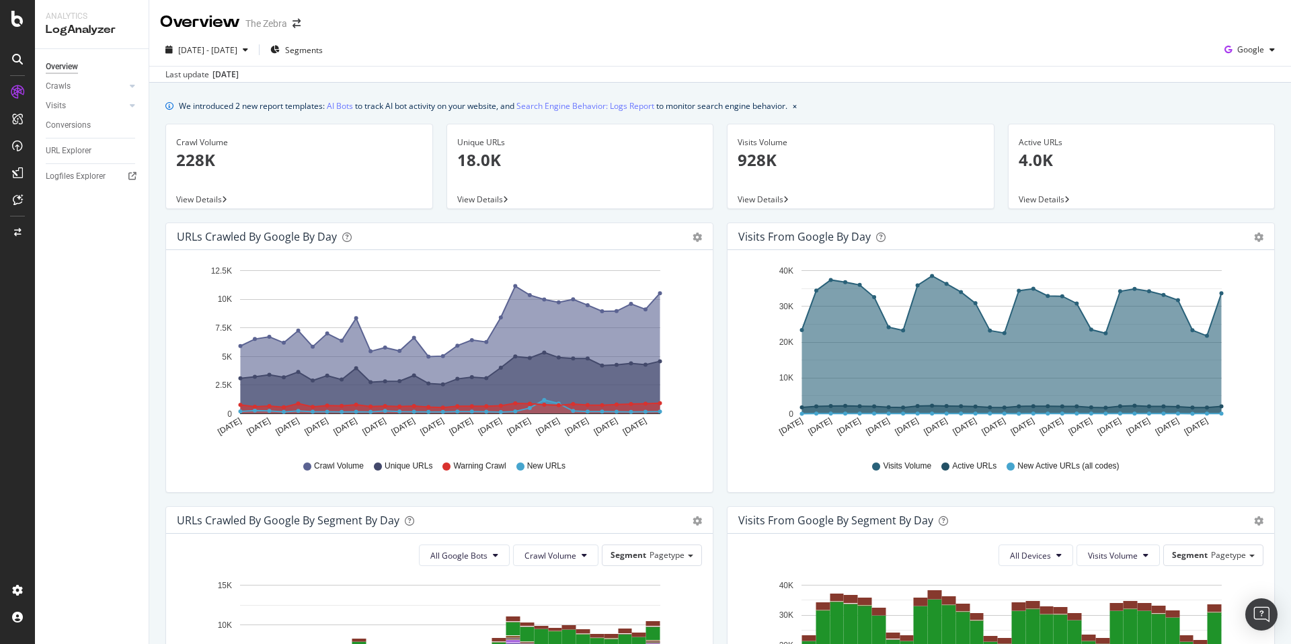  I want to click on div: Visits from Google by day, so click(804, 237).